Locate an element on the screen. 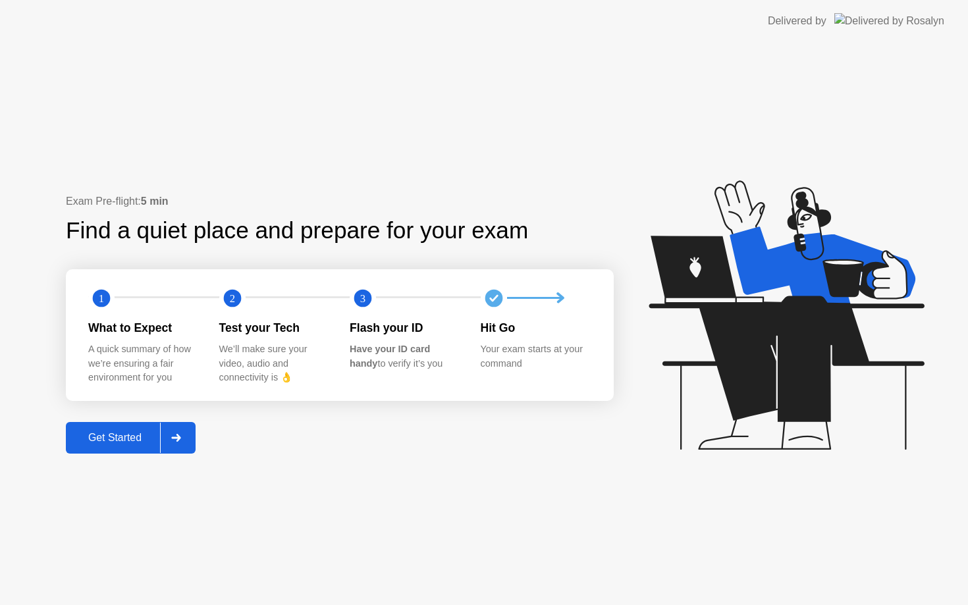 The image size is (968, 605). b: Have your ID card handy is located at coordinates (390, 356).